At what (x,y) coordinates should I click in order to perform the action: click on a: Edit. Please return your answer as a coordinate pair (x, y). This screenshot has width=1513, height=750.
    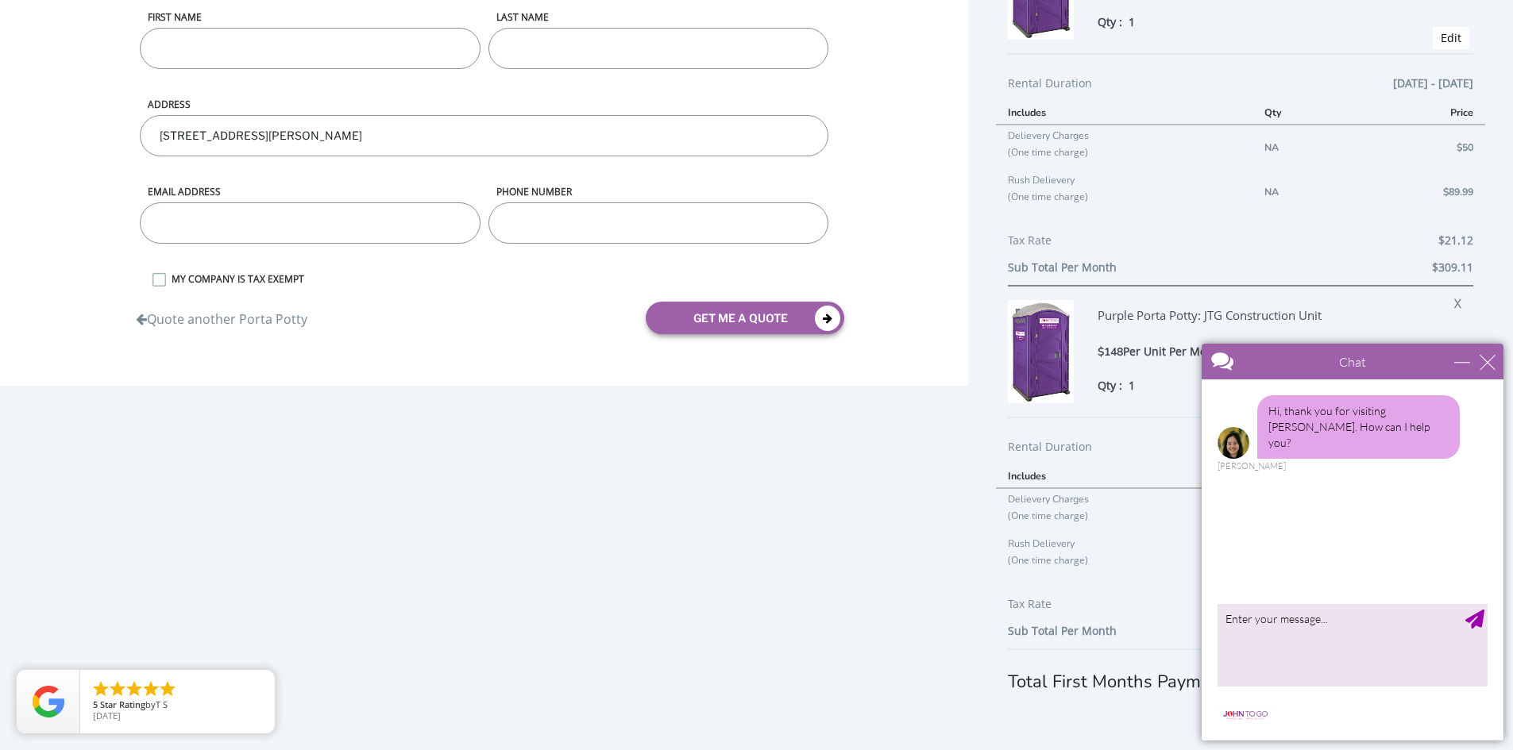
    Looking at the image, I should click on (1451, 37).